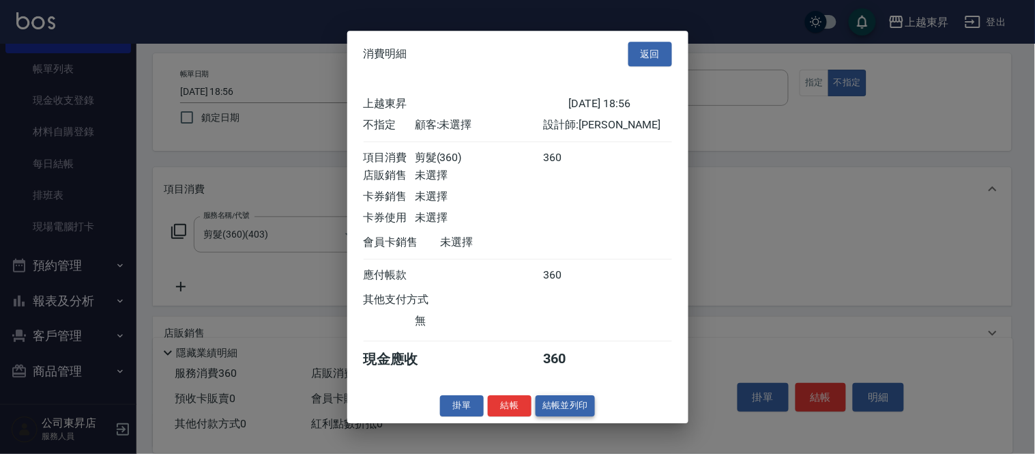 The height and width of the screenshot is (454, 1035). Describe the element at coordinates (479, 125) in the screenshot. I see `div: 顧客: 未選擇` at that location.